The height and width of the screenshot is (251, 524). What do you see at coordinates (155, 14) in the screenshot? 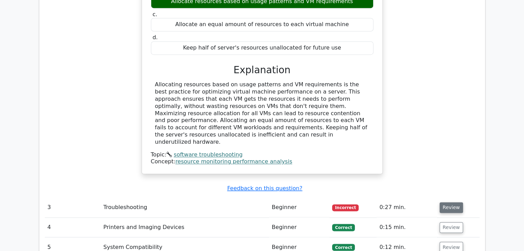
I see `span: c.` at bounding box center [155, 14].